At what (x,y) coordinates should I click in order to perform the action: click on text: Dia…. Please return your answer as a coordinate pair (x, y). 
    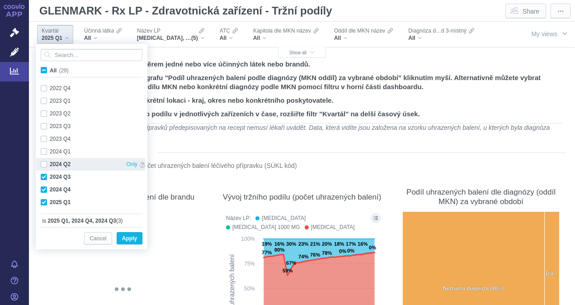
    Looking at the image, I should click on (552, 273).